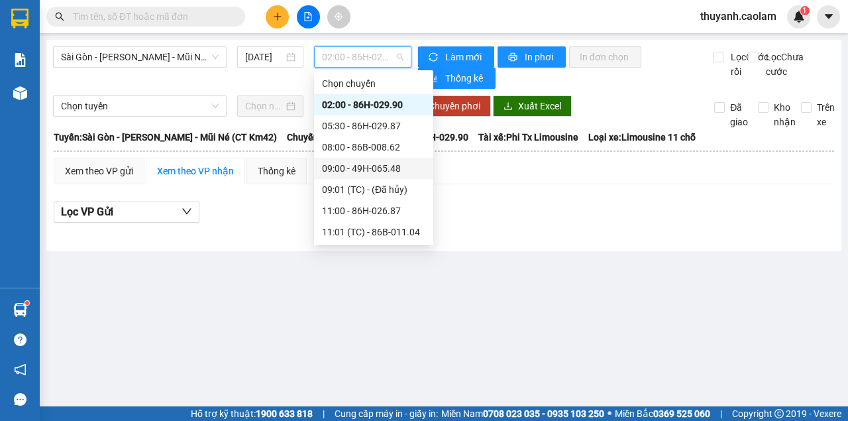  What do you see at coordinates (456, 57) in the screenshot?
I see `button: syncLàm mới` at bounding box center [456, 57].